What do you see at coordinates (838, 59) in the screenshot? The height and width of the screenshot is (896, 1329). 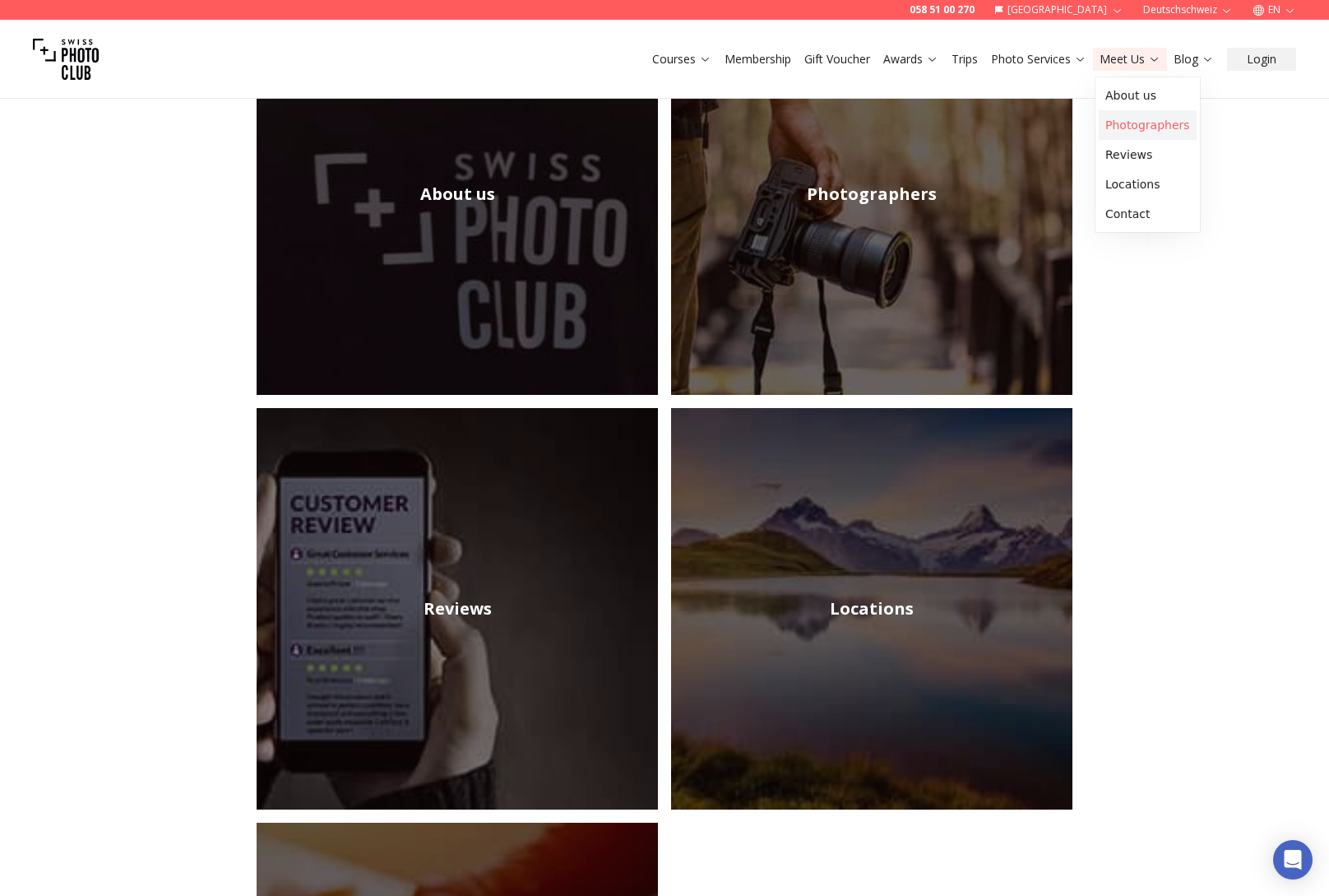 I see `a: Gift Voucher` at bounding box center [838, 59].